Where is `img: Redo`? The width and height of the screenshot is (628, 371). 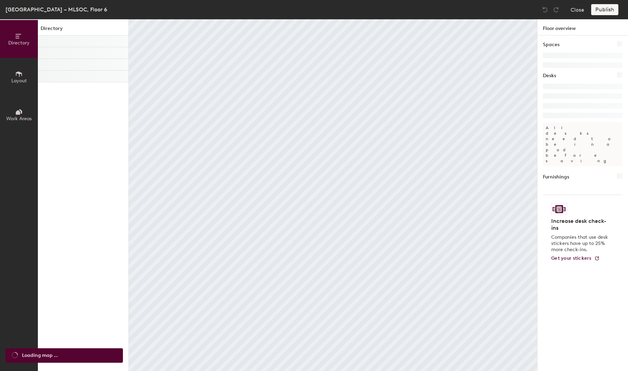 img: Redo is located at coordinates (556, 10).